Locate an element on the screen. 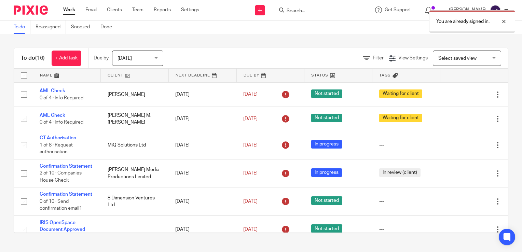  a: Snoozed is located at coordinates (83, 27).